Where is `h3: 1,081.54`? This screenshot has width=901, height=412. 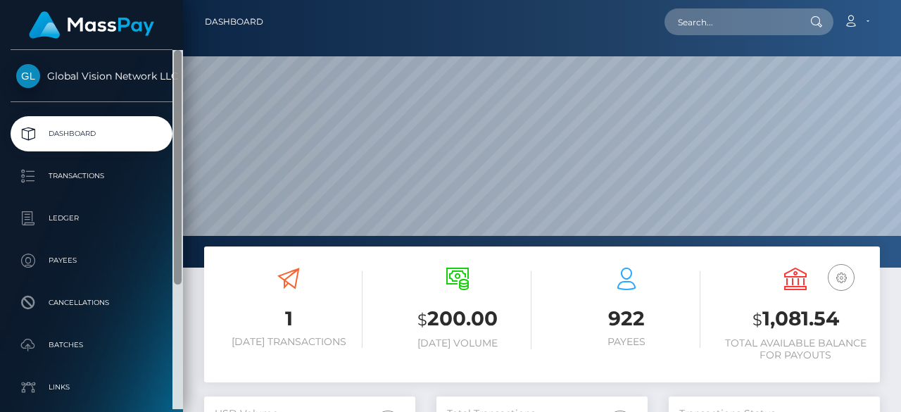
h3: 1,081.54 is located at coordinates (796, 319).